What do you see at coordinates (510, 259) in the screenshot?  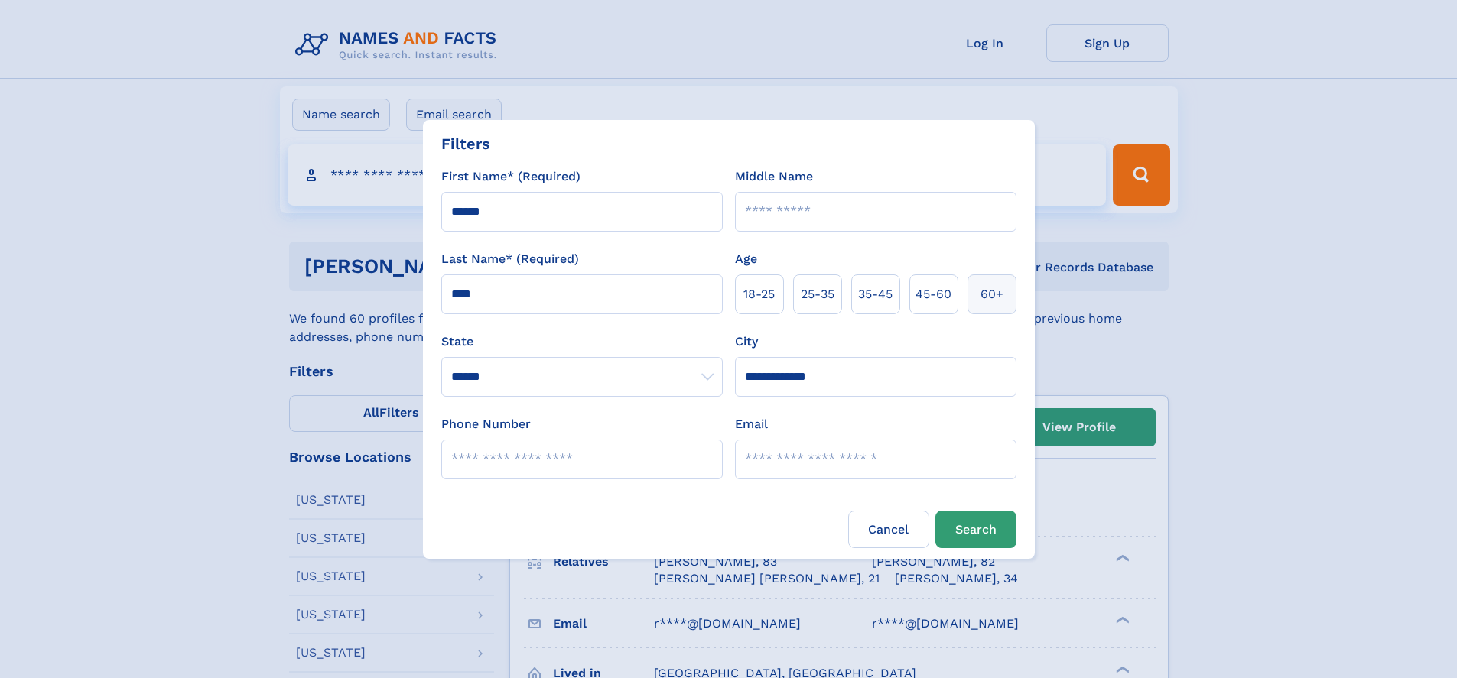 I see `label: Last Name* (Required)` at bounding box center [510, 259].